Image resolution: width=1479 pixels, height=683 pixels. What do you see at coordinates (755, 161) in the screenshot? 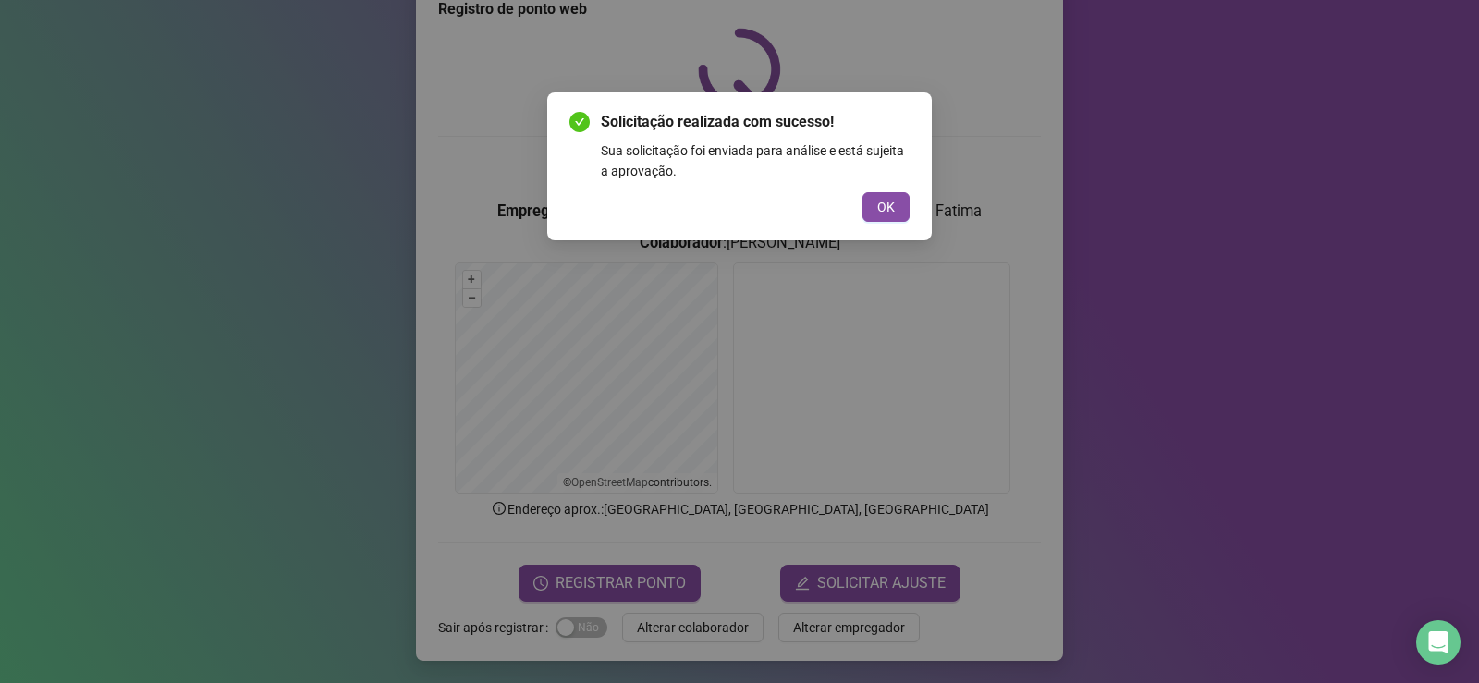
I see `div: Sua solicitação foi enviada para análise e está sujeita a aprovação.` at bounding box center [755, 161].